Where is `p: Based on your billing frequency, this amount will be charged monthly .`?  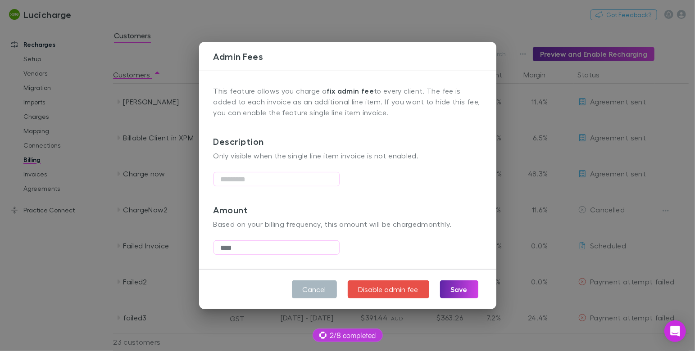
p: Based on your billing frequency, this amount will be charged monthly . is located at coordinates (348, 224).